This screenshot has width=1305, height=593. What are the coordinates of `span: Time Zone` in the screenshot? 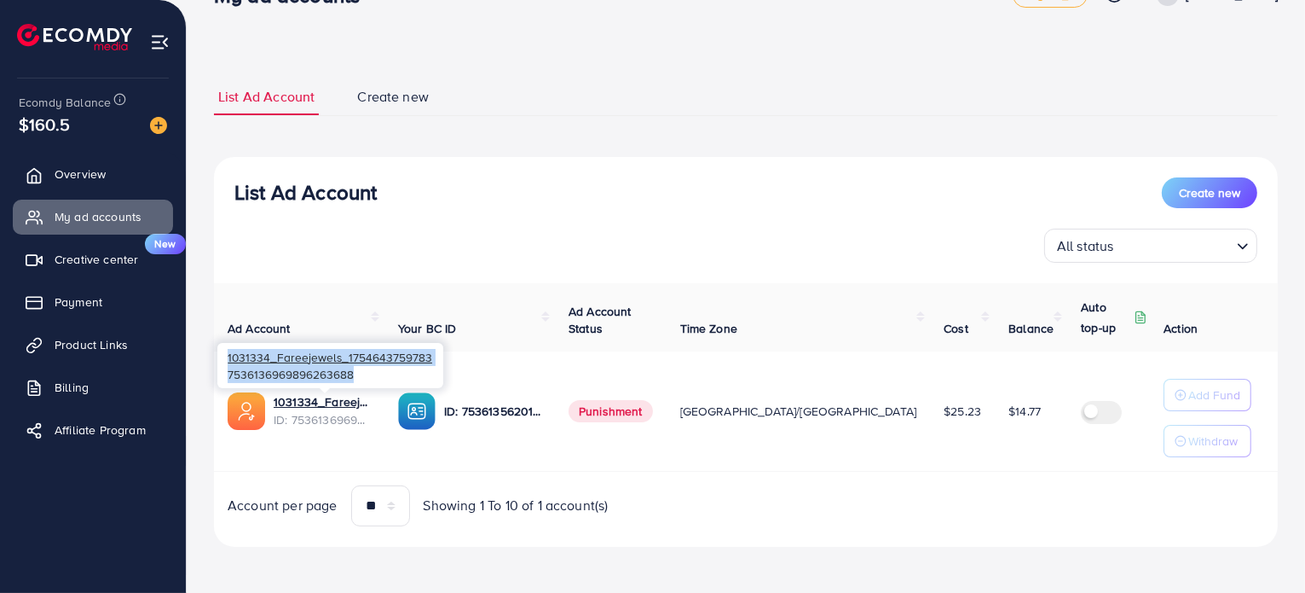 It's located at (708, 328).